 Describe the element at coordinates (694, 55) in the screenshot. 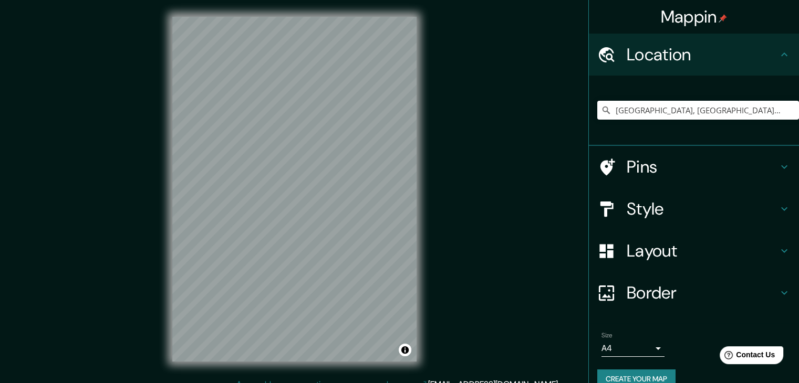

I see `div: Location` at that location.